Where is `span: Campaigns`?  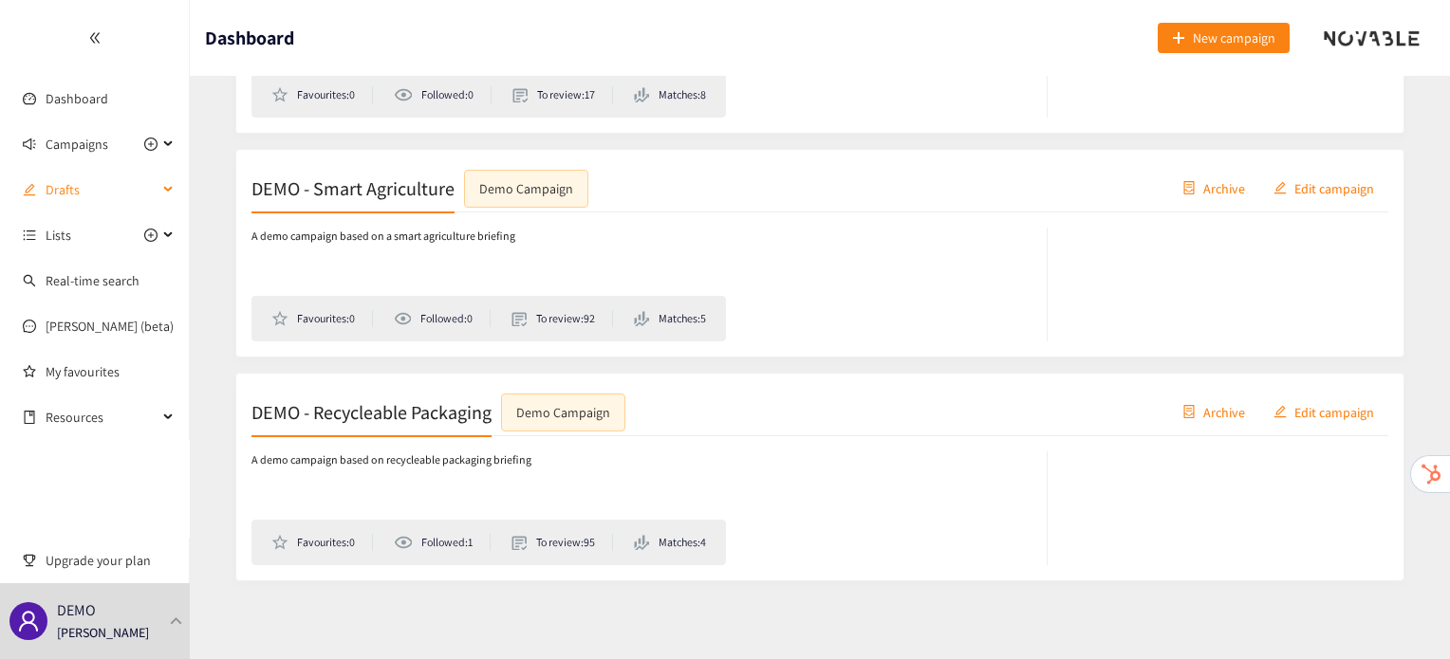 span: Campaigns is located at coordinates (77, 144).